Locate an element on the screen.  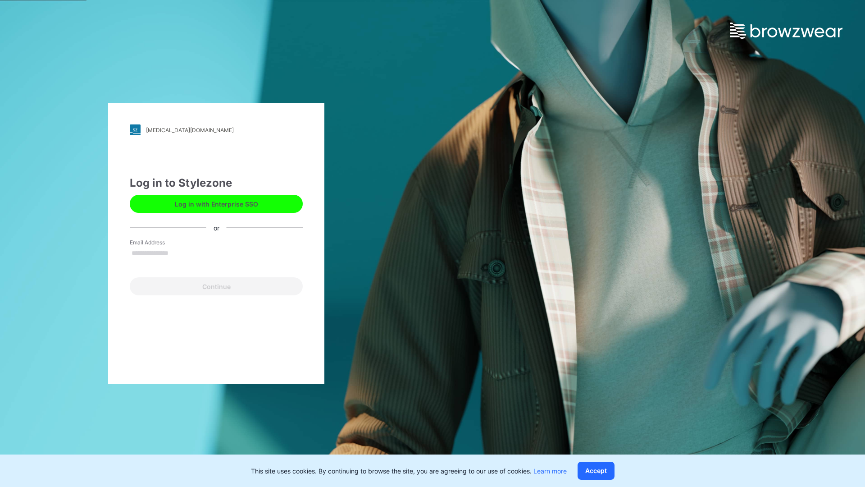
img: stylezone-logo.562084cfcfab977791bfbf7441f1a819.svg is located at coordinates (135, 130).